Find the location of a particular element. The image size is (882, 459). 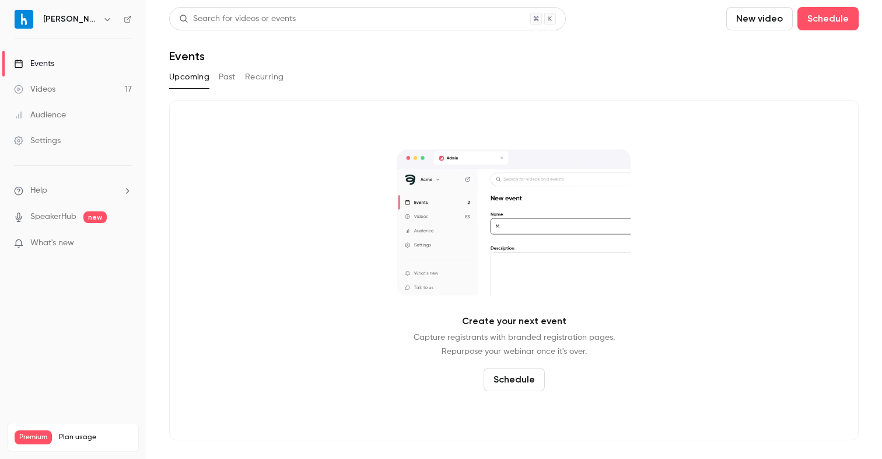

h1: Events is located at coordinates (187, 56).